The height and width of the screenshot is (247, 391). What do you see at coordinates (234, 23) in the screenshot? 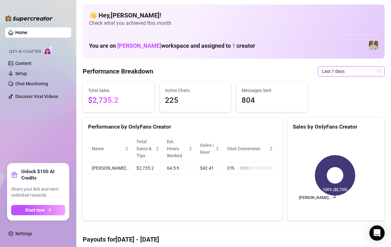
I see `span: Check what you achieved this month` at bounding box center [234, 23].